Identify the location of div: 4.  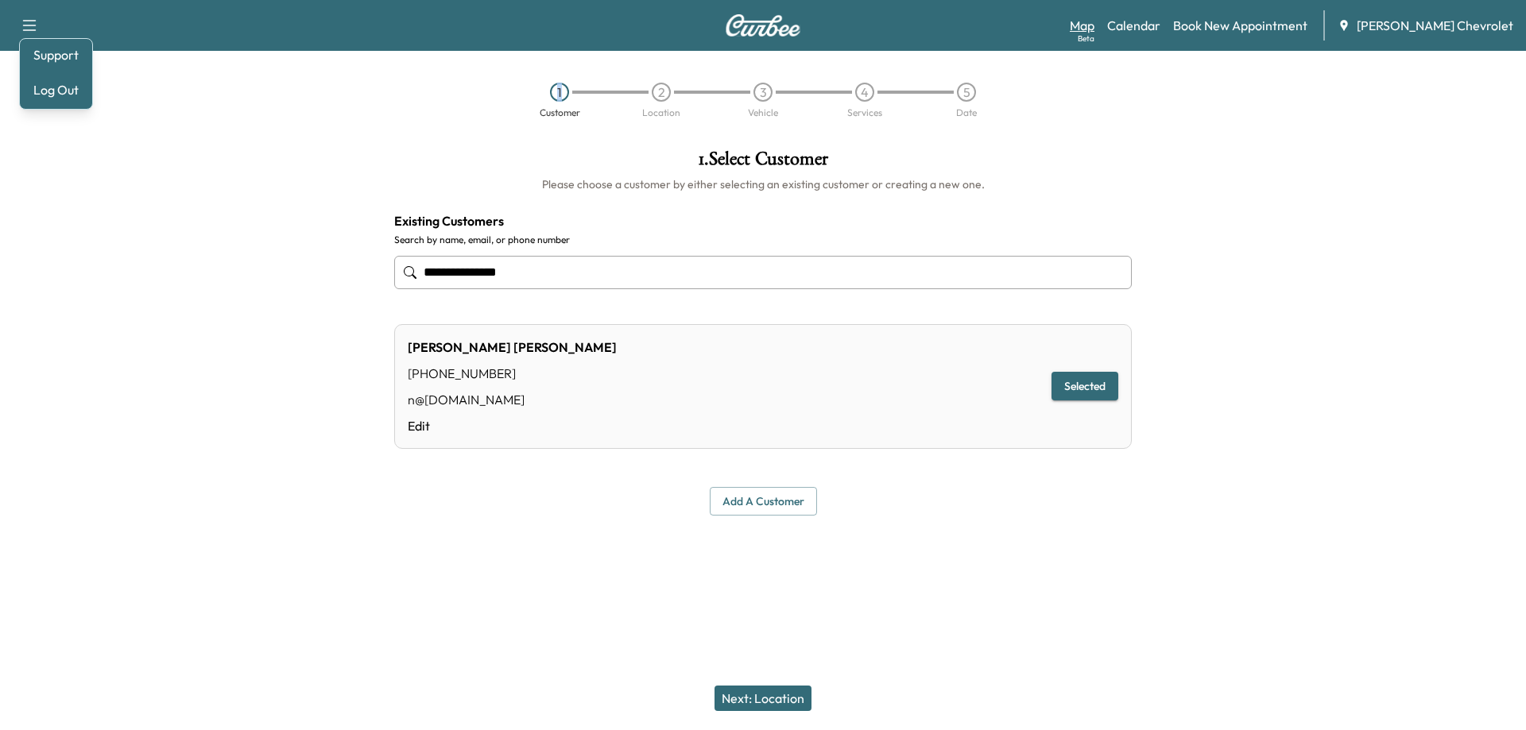
(865, 92).